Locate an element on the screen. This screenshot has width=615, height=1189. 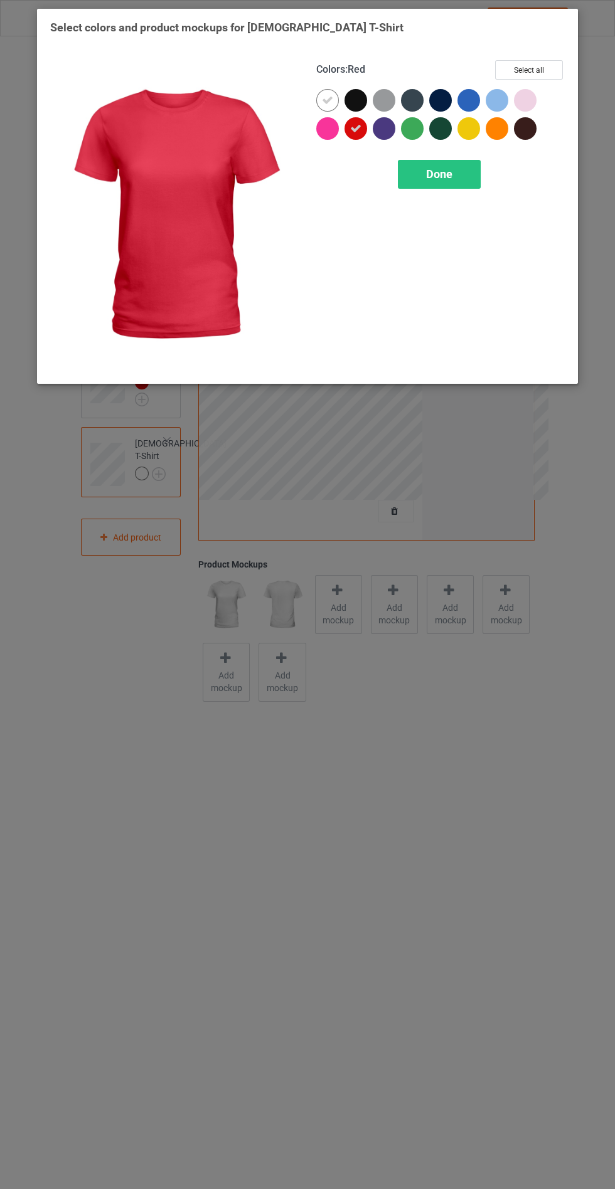
span: Done is located at coordinates (439, 174).